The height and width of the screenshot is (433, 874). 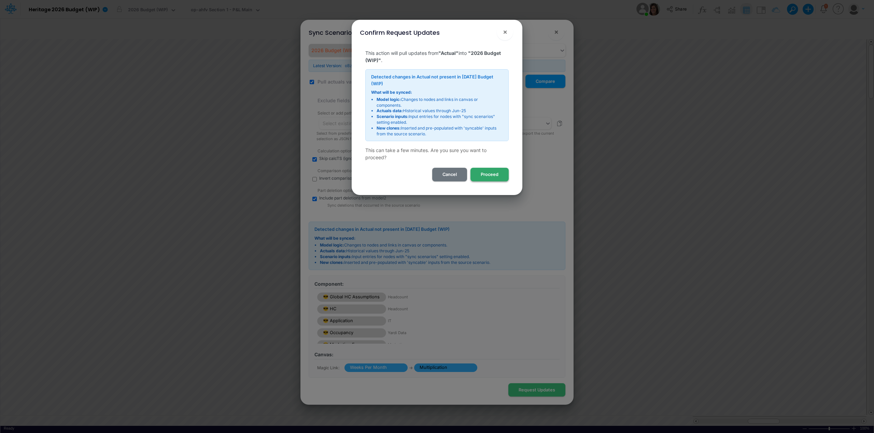 I want to click on button: Proceed, so click(x=489, y=174).